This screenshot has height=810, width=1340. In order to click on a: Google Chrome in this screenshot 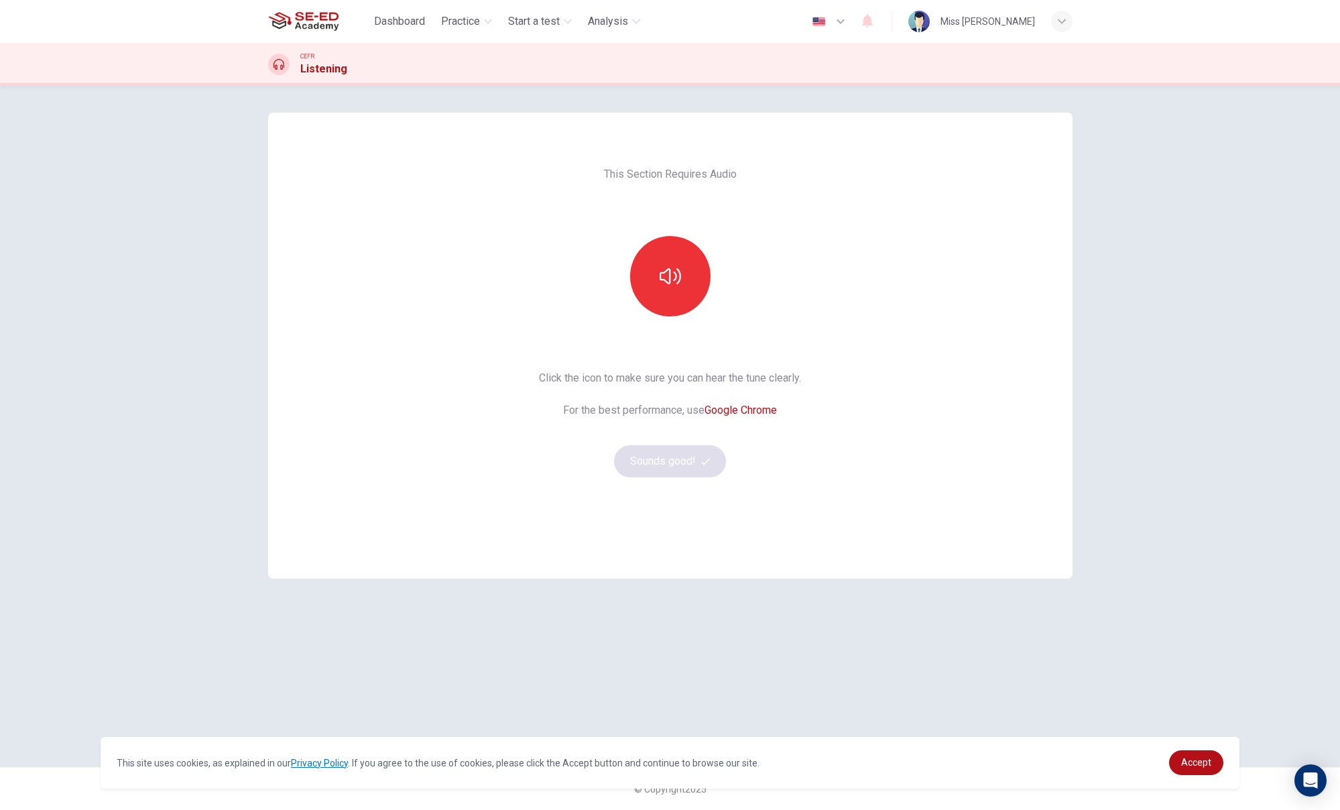, I will do `click(741, 410)`.